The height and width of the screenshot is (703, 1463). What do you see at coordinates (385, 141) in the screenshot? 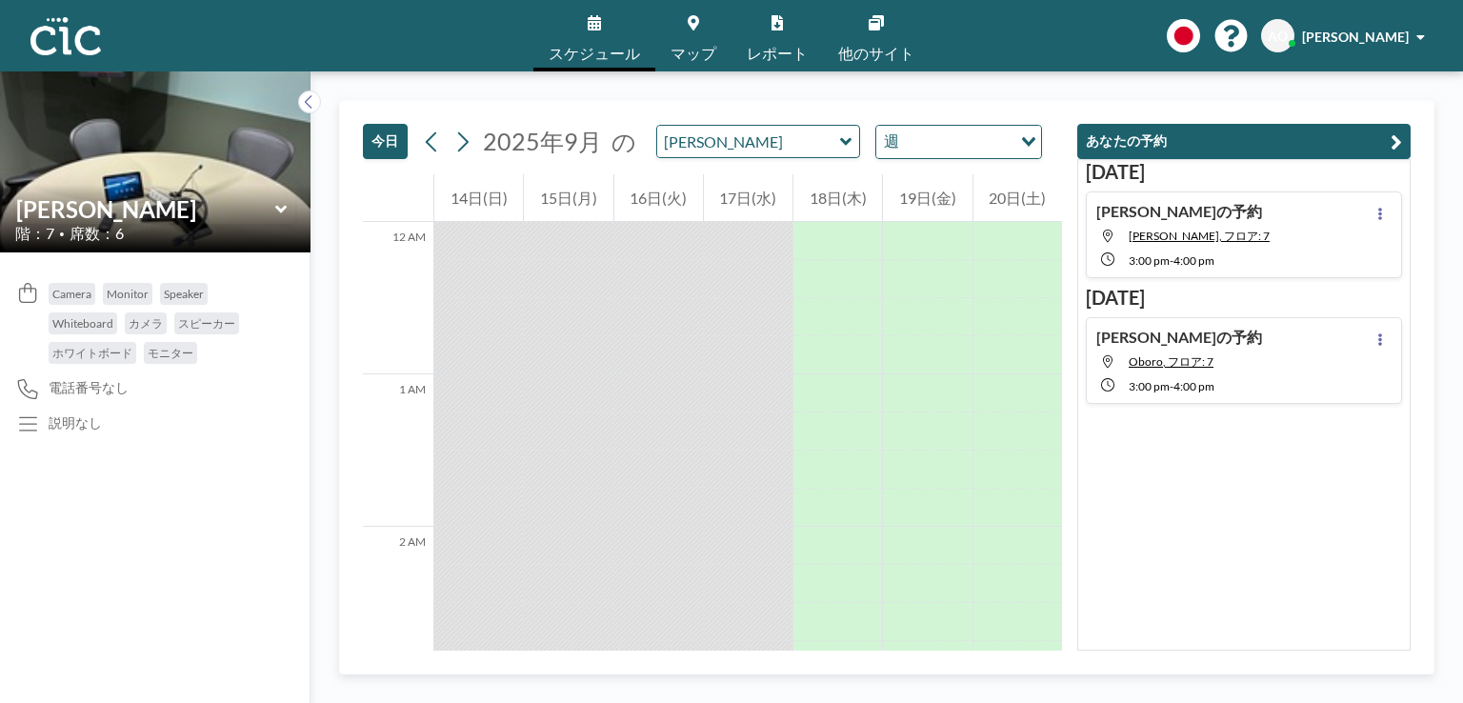
I see `button: 今日` at bounding box center [385, 141].